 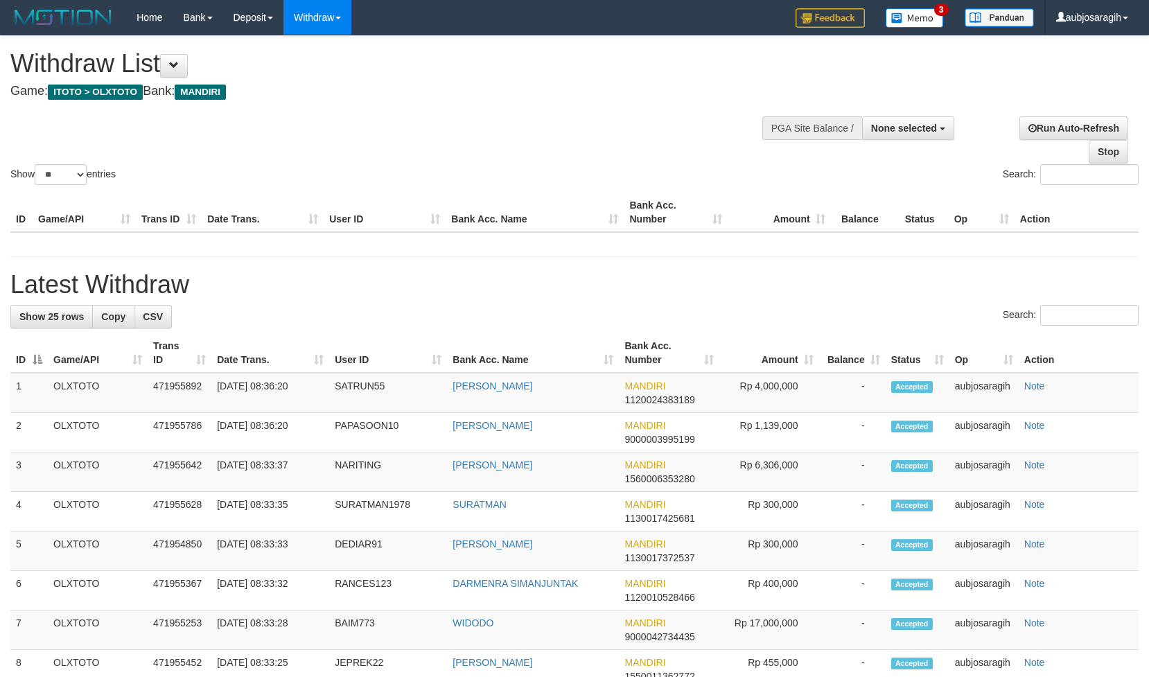 What do you see at coordinates (388, 393) in the screenshot?
I see `td: SATRUN55` at bounding box center [388, 393].